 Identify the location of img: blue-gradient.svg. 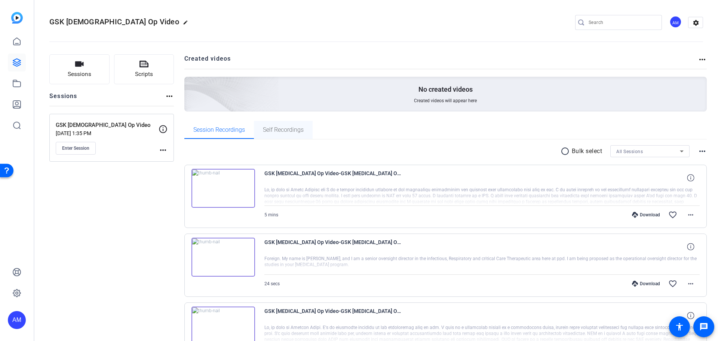
(17, 18).